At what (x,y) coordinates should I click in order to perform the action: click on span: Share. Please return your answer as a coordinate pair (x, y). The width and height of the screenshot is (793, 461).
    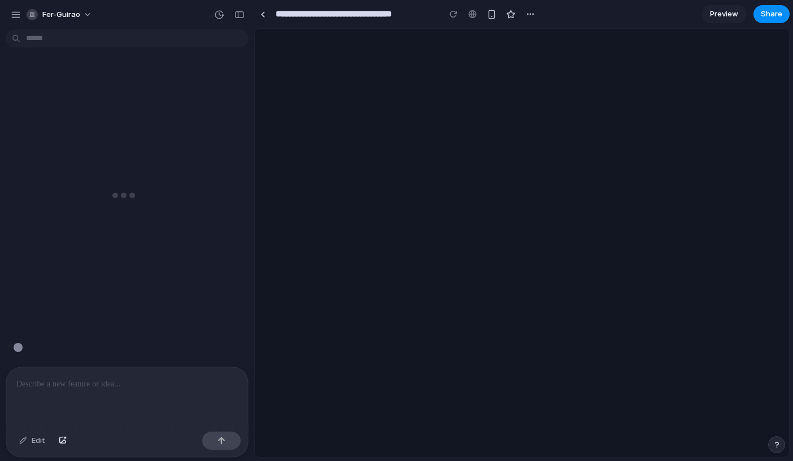
    Looking at the image, I should click on (772, 14).